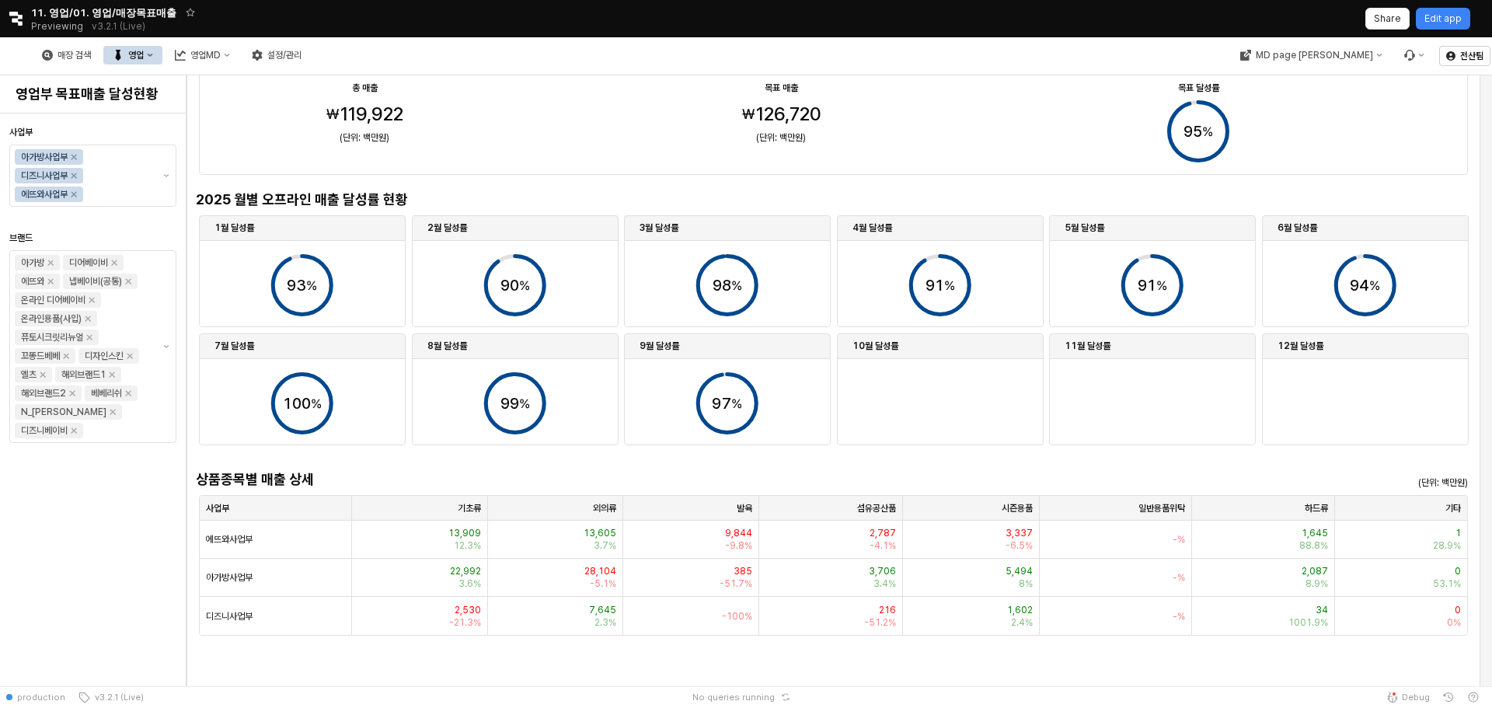  What do you see at coordinates (882, 545) in the screenshot?
I see `span: -4.1%` at bounding box center [882, 545].